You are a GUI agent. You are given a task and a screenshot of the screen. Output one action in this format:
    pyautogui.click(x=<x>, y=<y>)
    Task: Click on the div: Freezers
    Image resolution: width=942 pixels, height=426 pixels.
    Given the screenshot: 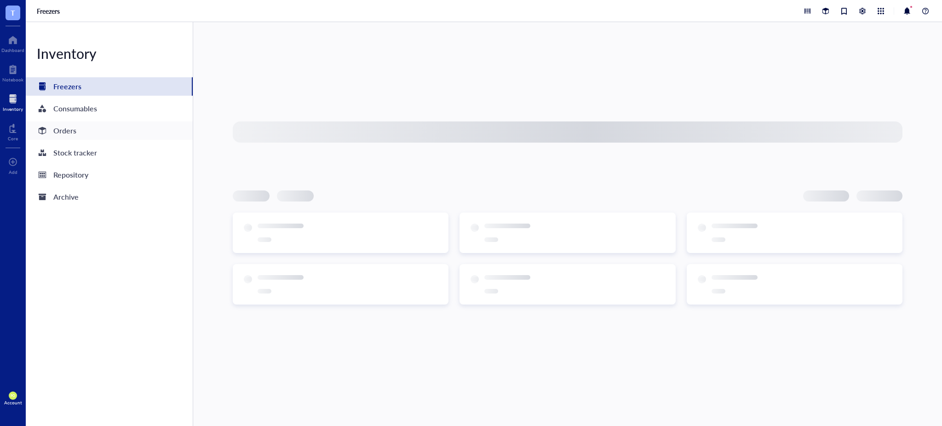 What is the action you would take?
    pyautogui.click(x=67, y=86)
    